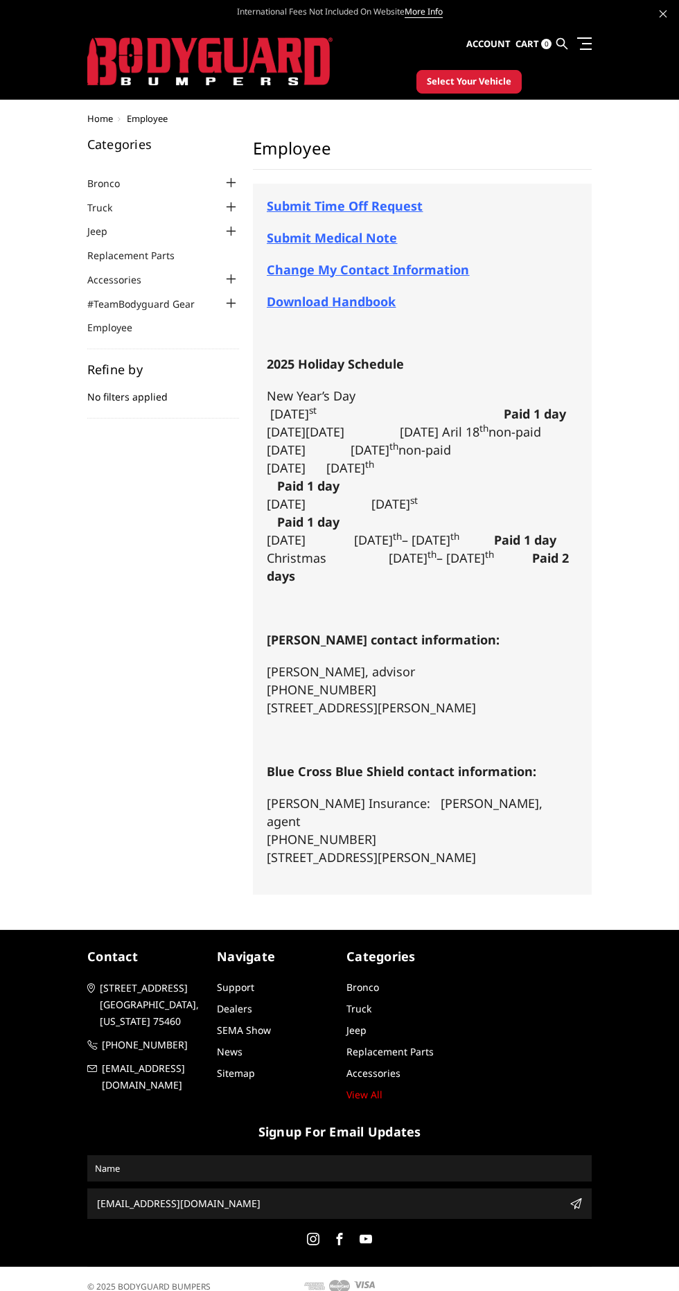 This screenshot has height=1291, width=679. Describe the element at coordinates (546, 44) in the screenshot. I see `span: 0` at that location.